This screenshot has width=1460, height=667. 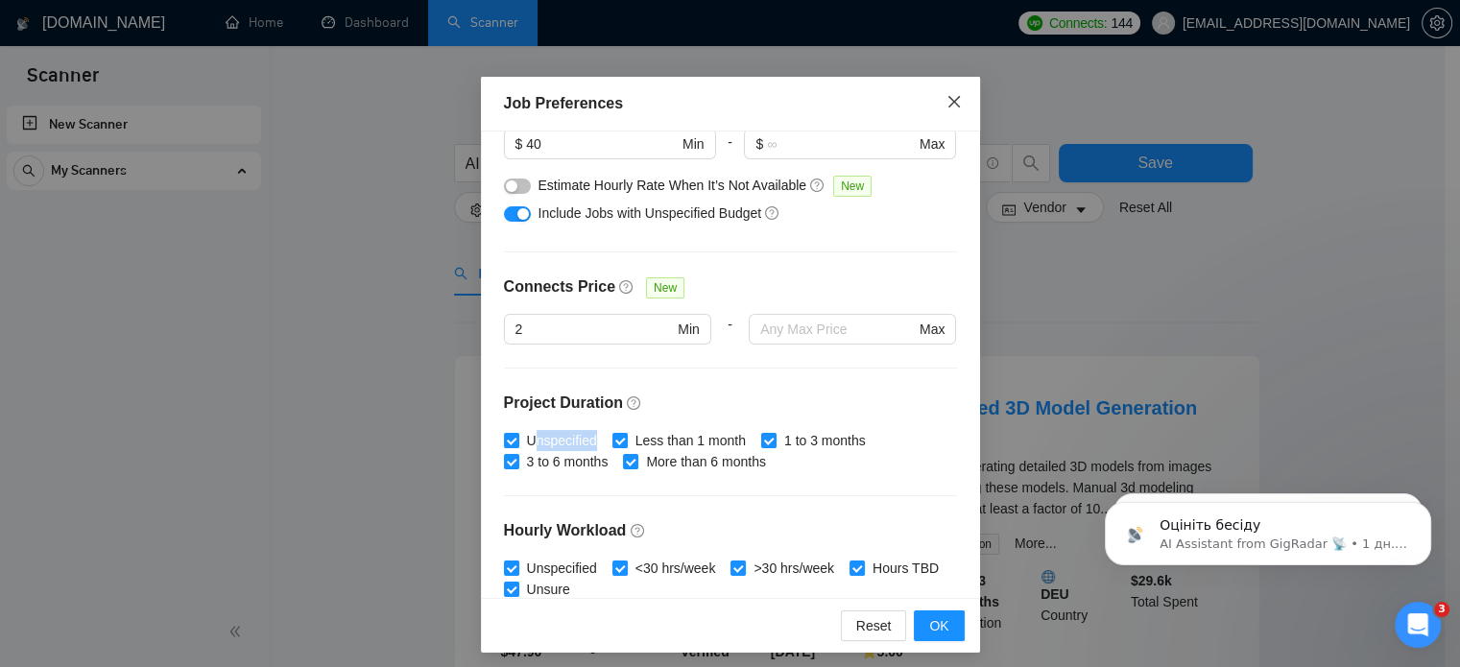 I want to click on span: Оцініть бесіду, so click(x=133, y=63).